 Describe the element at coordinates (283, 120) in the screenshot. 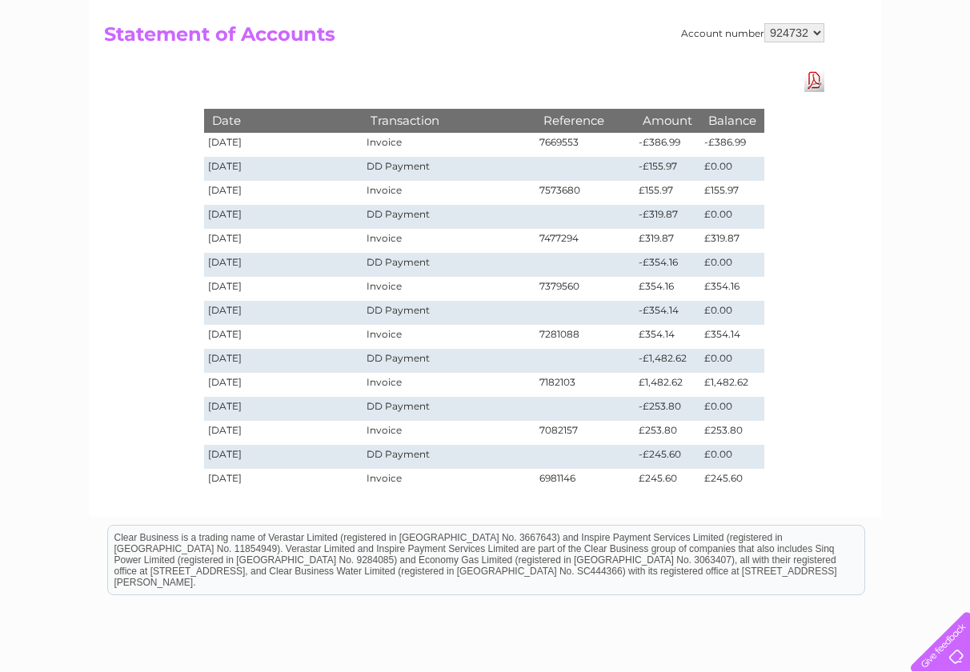

I see `th: Date` at that location.